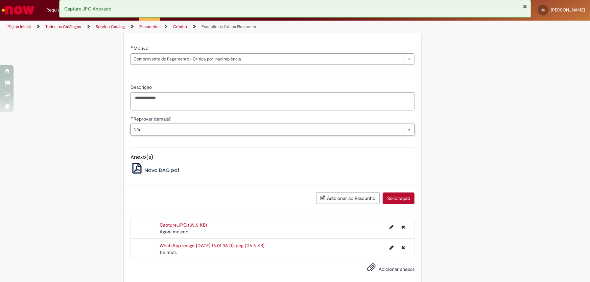 Image resolution: width=590 pixels, height=282 pixels. What do you see at coordinates (399, 199) in the screenshot?
I see `button: Solicitação` at bounding box center [399, 199].